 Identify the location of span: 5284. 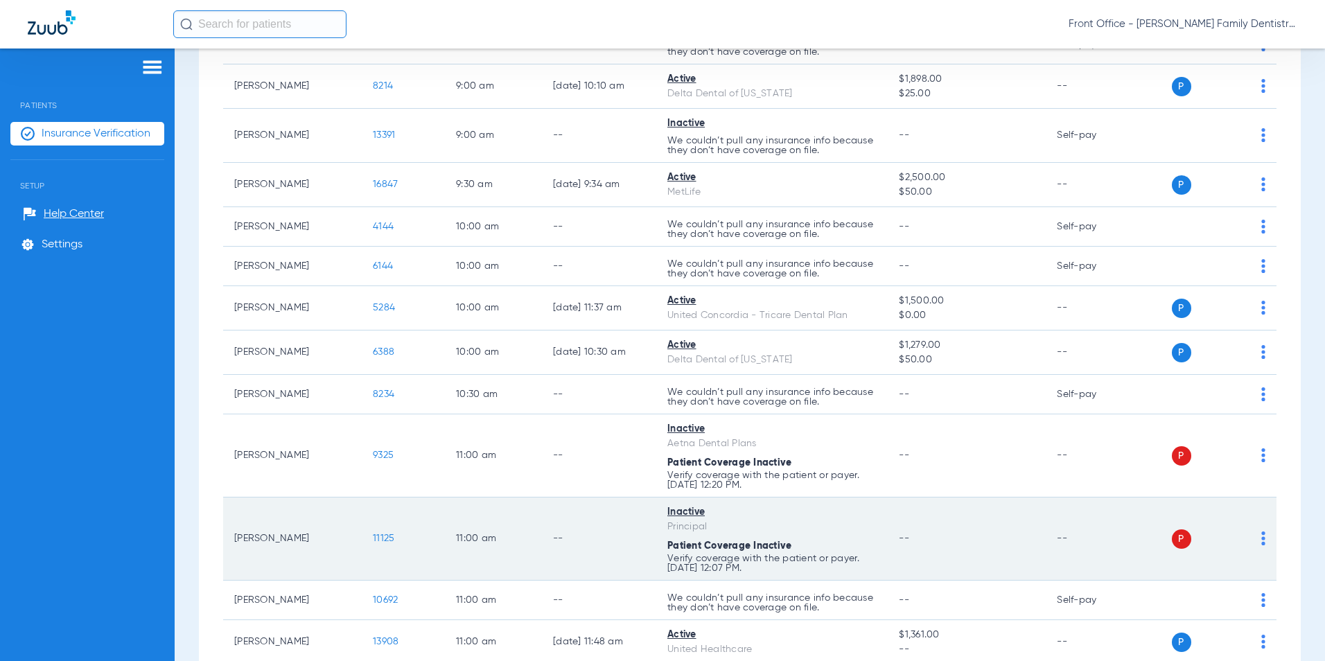
(384, 308).